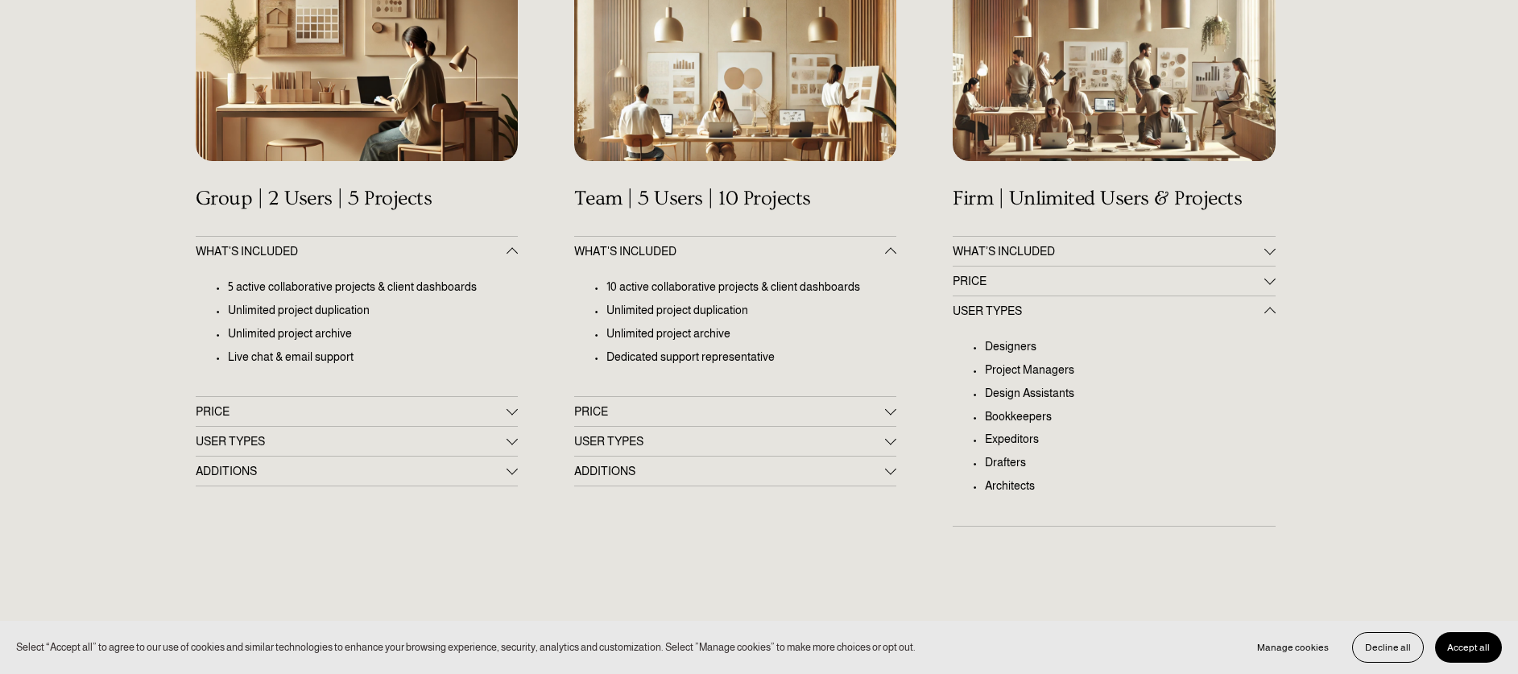 Image resolution: width=1518 pixels, height=674 pixels. I want to click on p: Bookkeepers, so click(1130, 417).